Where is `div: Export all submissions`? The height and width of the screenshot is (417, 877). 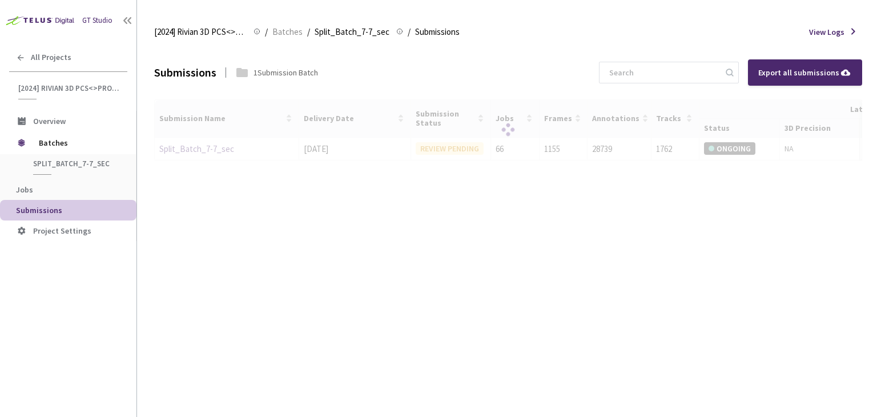
div: Export all submissions is located at coordinates (805, 73).